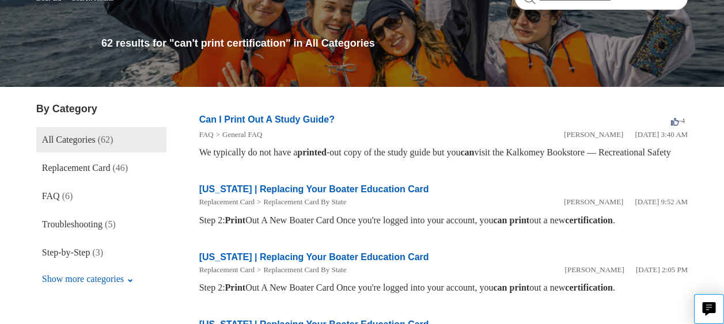 The width and height of the screenshot is (724, 324). What do you see at coordinates (312, 152) in the screenshot?
I see `em: printed` at bounding box center [312, 152].